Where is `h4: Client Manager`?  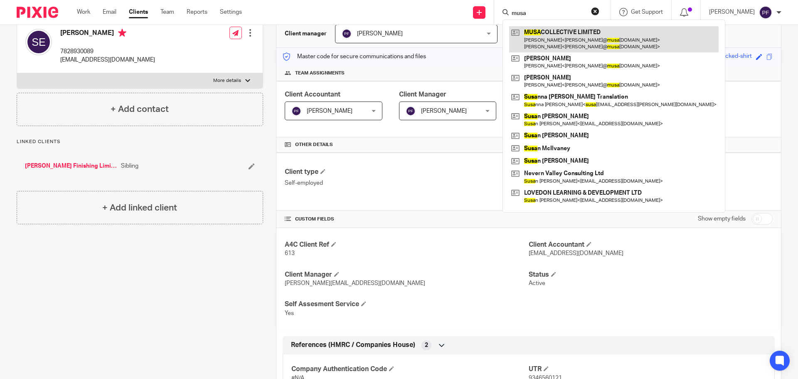 h4: Client Manager is located at coordinates (407, 274).